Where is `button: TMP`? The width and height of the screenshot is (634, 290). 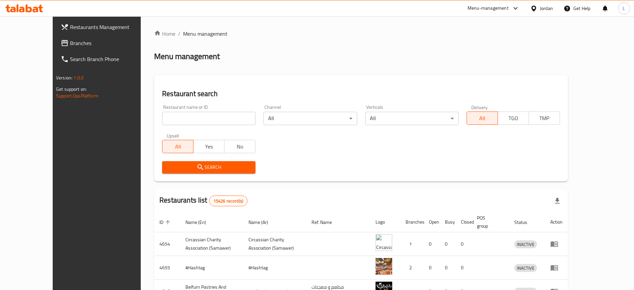
button: TMP is located at coordinates (544, 118).